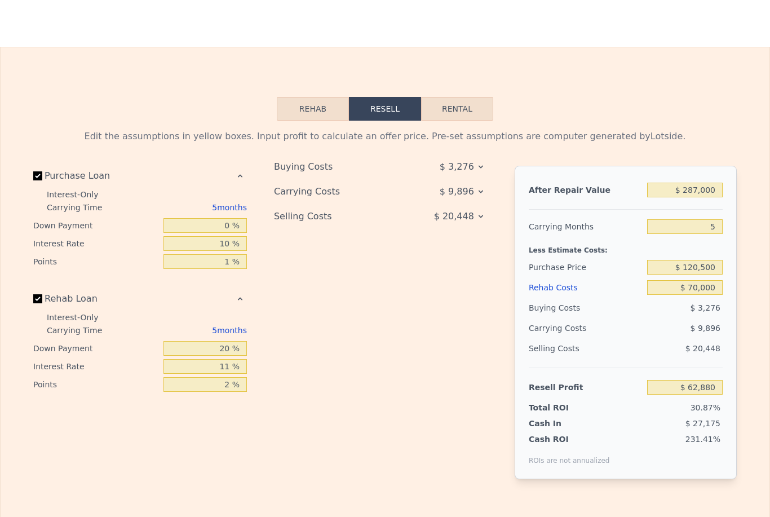  What do you see at coordinates (586, 387) in the screenshot?
I see `div: Resell Profit` at bounding box center [586, 387].